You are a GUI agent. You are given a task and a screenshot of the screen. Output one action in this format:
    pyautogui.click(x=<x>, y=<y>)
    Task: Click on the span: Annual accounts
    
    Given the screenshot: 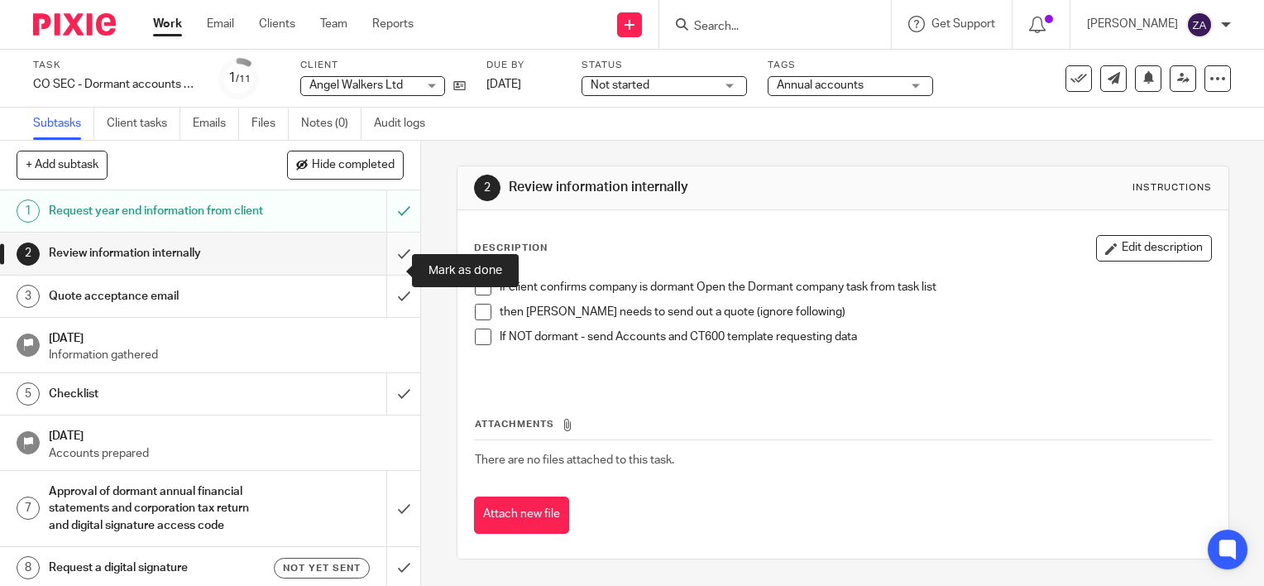 What is the action you would take?
    pyautogui.click(x=820, y=85)
    